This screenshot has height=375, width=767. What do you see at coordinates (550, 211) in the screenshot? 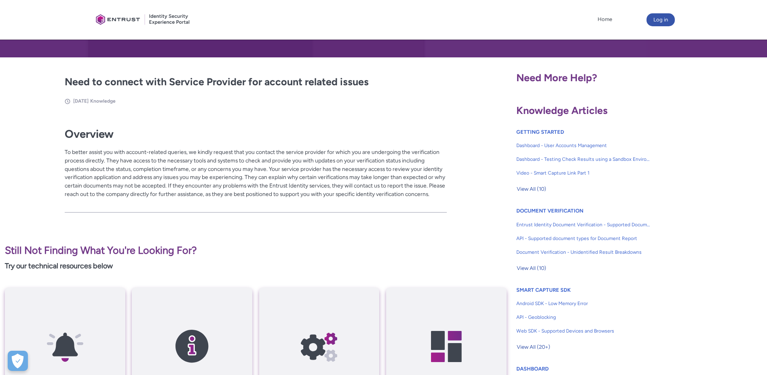
I see `a: DOCUMENT VERIFICATION` at bounding box center [550, 211].